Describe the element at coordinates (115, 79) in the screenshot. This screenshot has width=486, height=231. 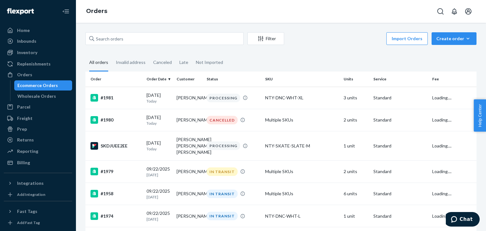
I see `th: Order` at that location.